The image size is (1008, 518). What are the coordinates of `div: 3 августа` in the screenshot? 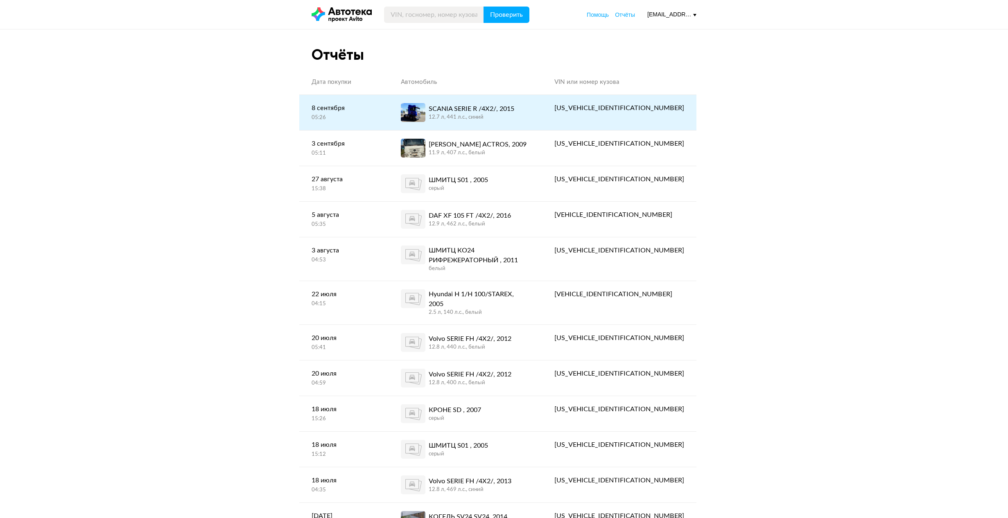 It's located at (344, 250).